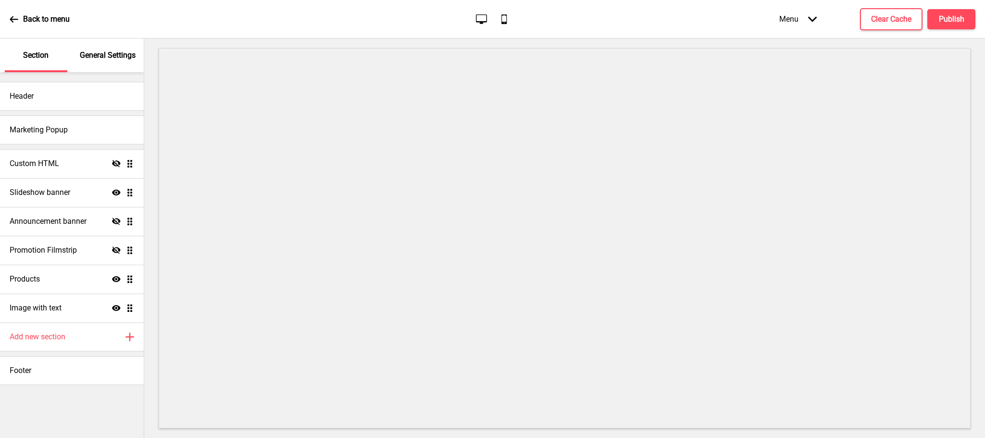  What do you see at coordinates (39, 19) in the screenshot?
I see `a: Back to menu` at bounding box center [39, 19].